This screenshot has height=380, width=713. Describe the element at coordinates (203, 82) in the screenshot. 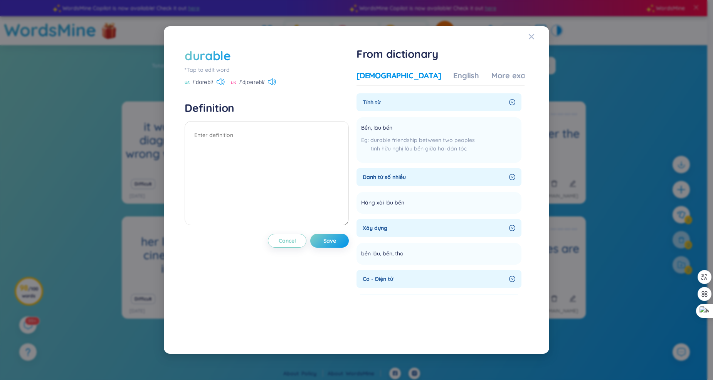

I see `span: /ˈdʊrəbl/` at that location.